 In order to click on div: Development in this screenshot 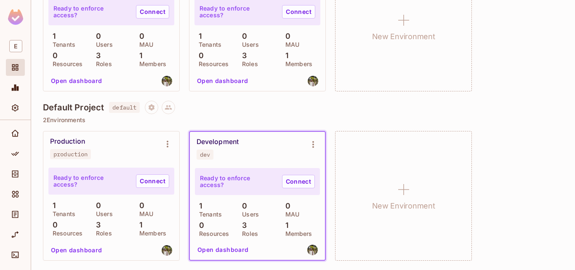, I will do `click(218, 142)`.